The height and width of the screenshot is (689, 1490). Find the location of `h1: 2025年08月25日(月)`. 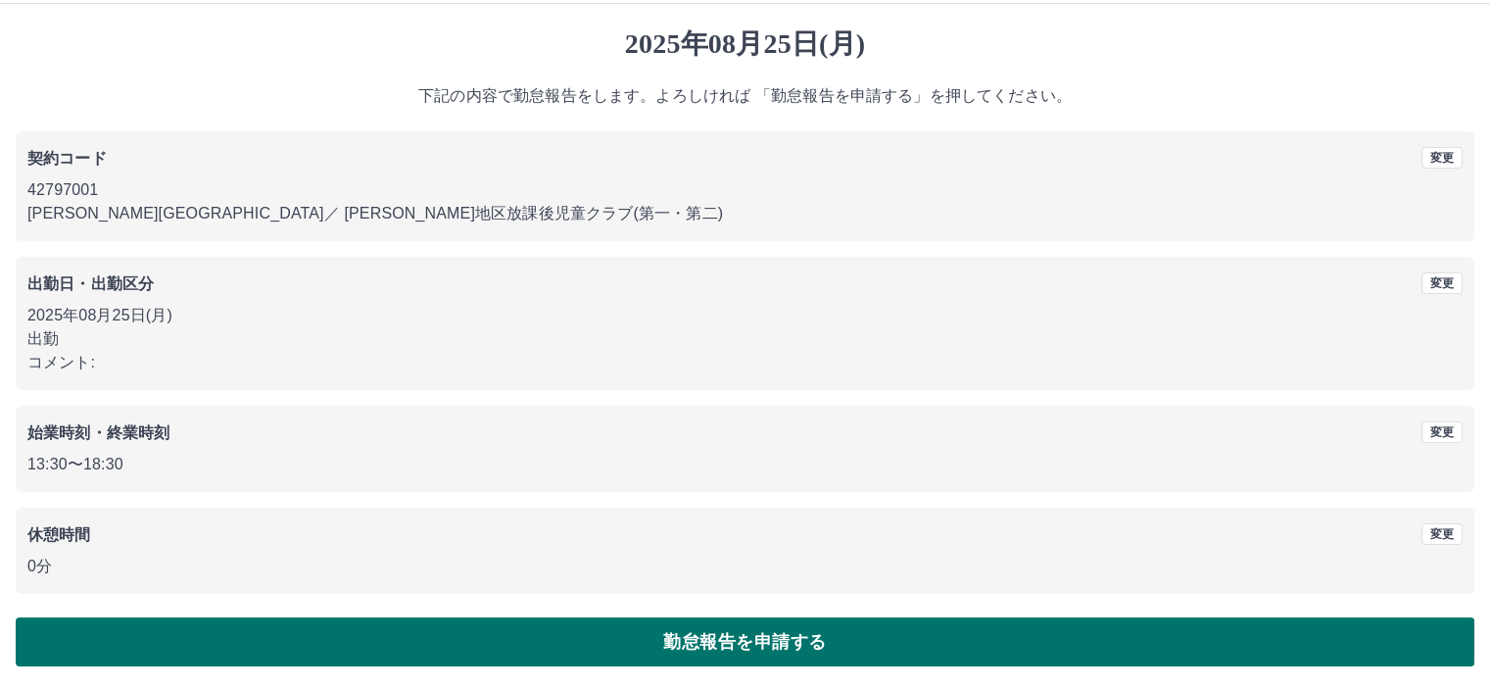

h1: 2025年08月25日(月) is located at coordinates (744, 44).